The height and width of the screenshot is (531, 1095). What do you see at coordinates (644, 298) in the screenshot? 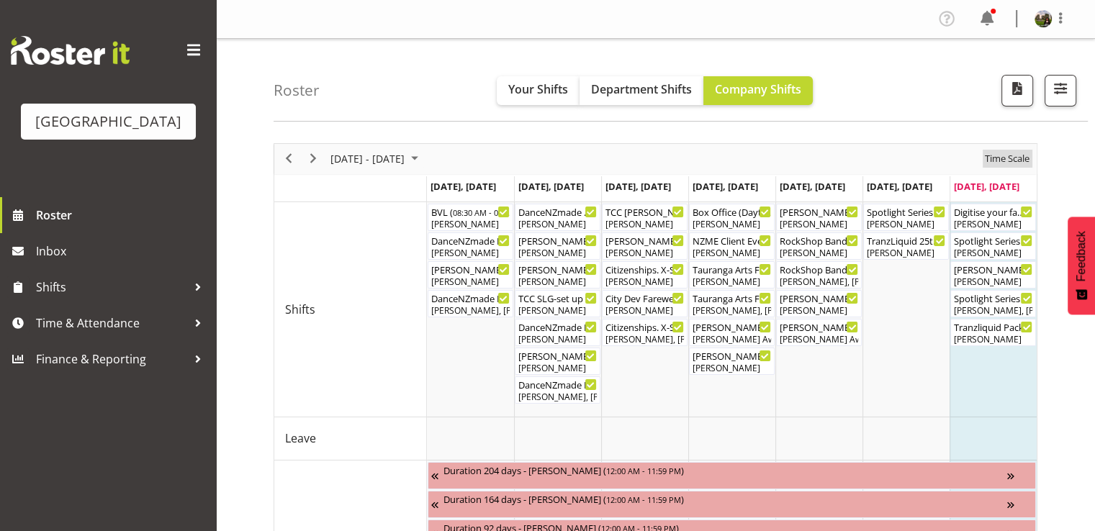
I see `div: City Dev Farewell - Terrace Rooms ( )` at bounding box center [644, 298].